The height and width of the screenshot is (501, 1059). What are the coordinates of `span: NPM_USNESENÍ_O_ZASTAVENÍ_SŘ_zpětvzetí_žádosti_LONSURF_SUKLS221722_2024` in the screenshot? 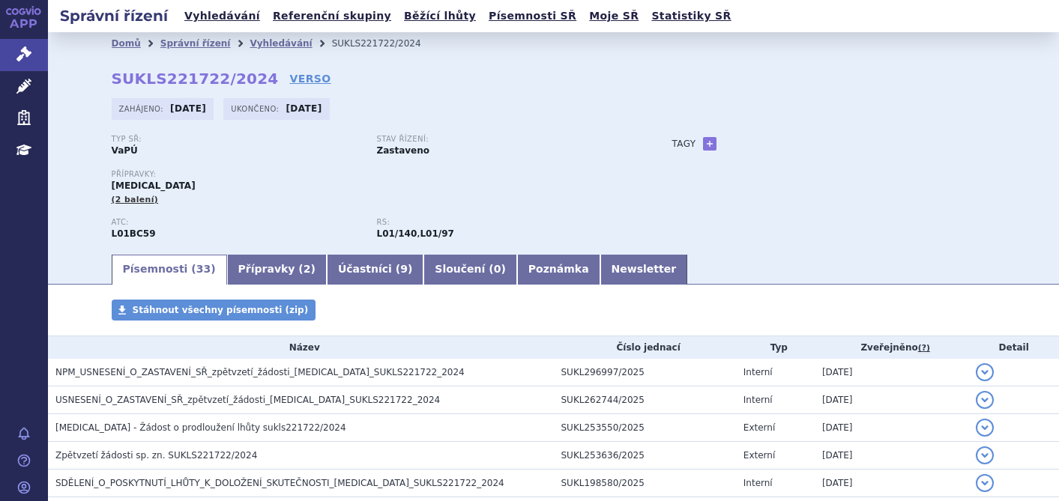 It's located at (260, 372).